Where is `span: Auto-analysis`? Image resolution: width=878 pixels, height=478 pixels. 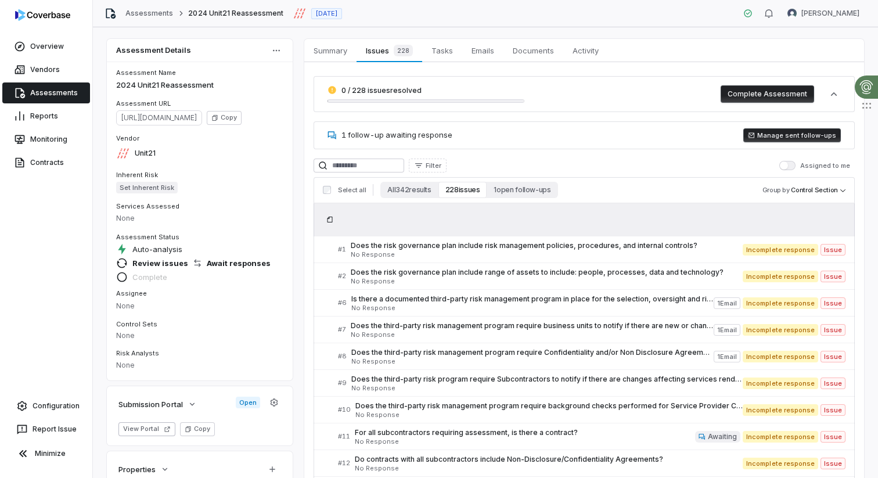
span: Auto-analysis is located at coordinates (157, 249).